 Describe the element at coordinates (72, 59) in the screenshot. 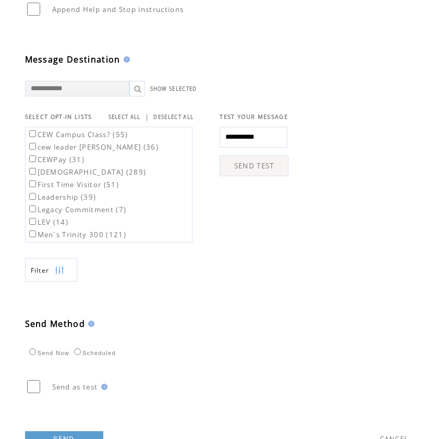

I see `span: Message Destination` at that location.